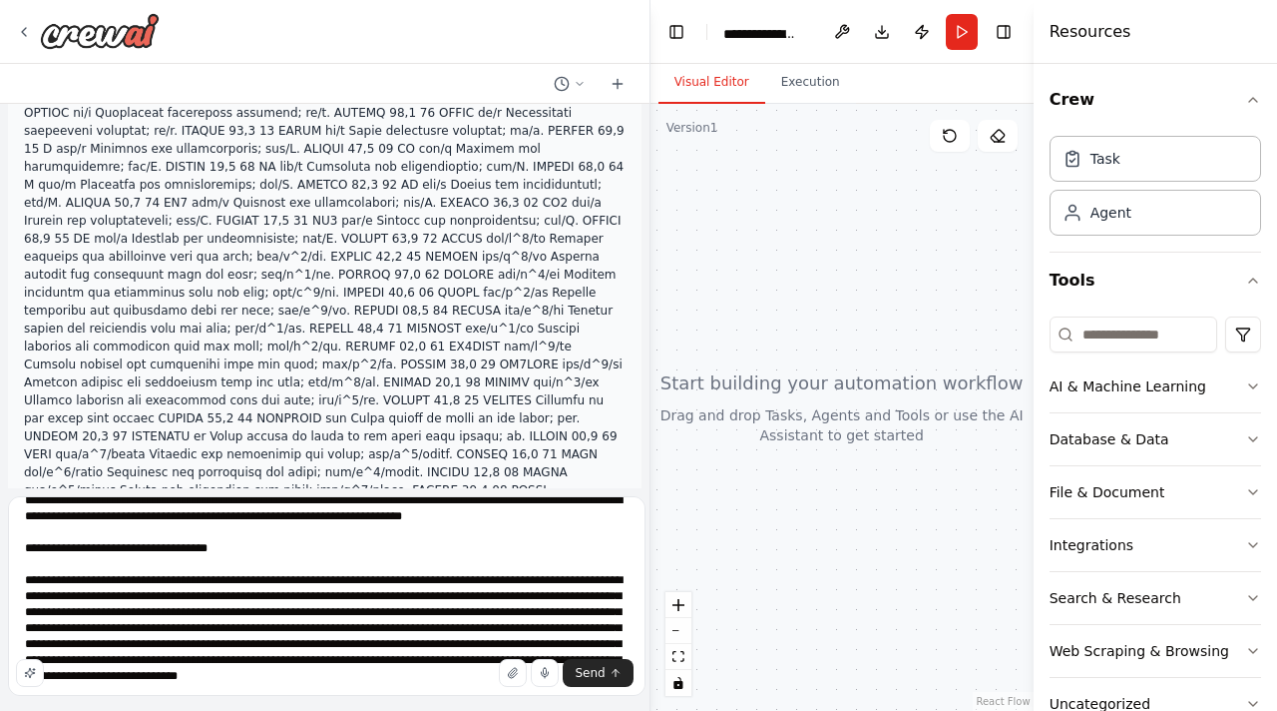 The height and width of the screenshot is (711, 1277). Describe the element at coordinates (1156, 100) in the screenshot. I see `button: Crew` at that location.